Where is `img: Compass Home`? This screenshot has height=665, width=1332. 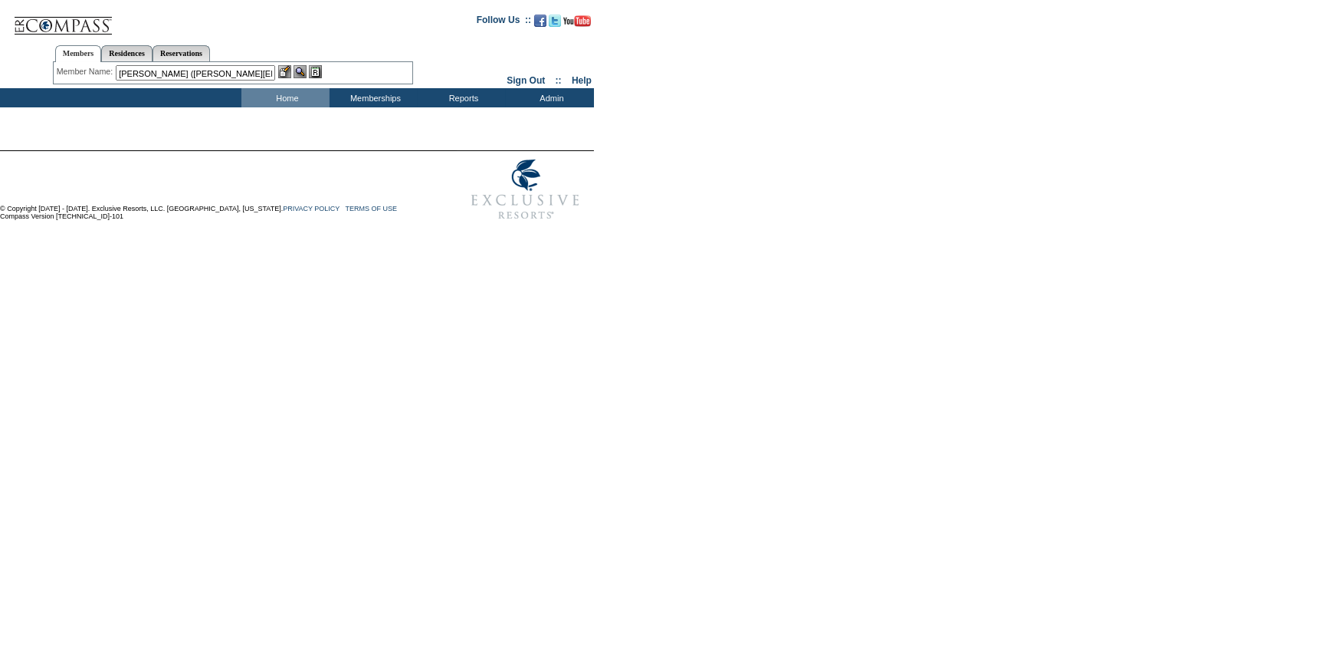 img: Compass Home is located at coordinates (63, 19).